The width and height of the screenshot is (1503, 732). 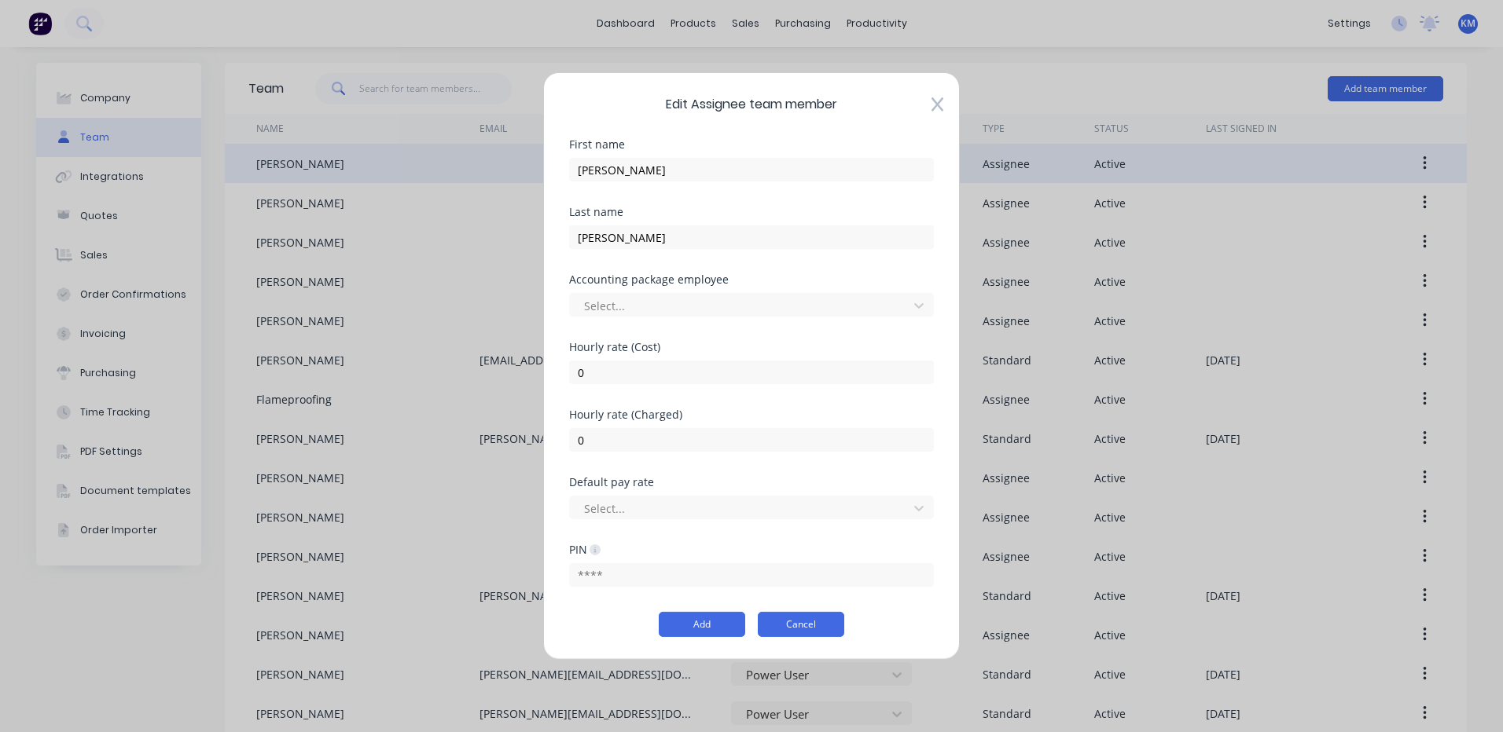 I want to click on button: Cancel, so click(x=801, y=625).